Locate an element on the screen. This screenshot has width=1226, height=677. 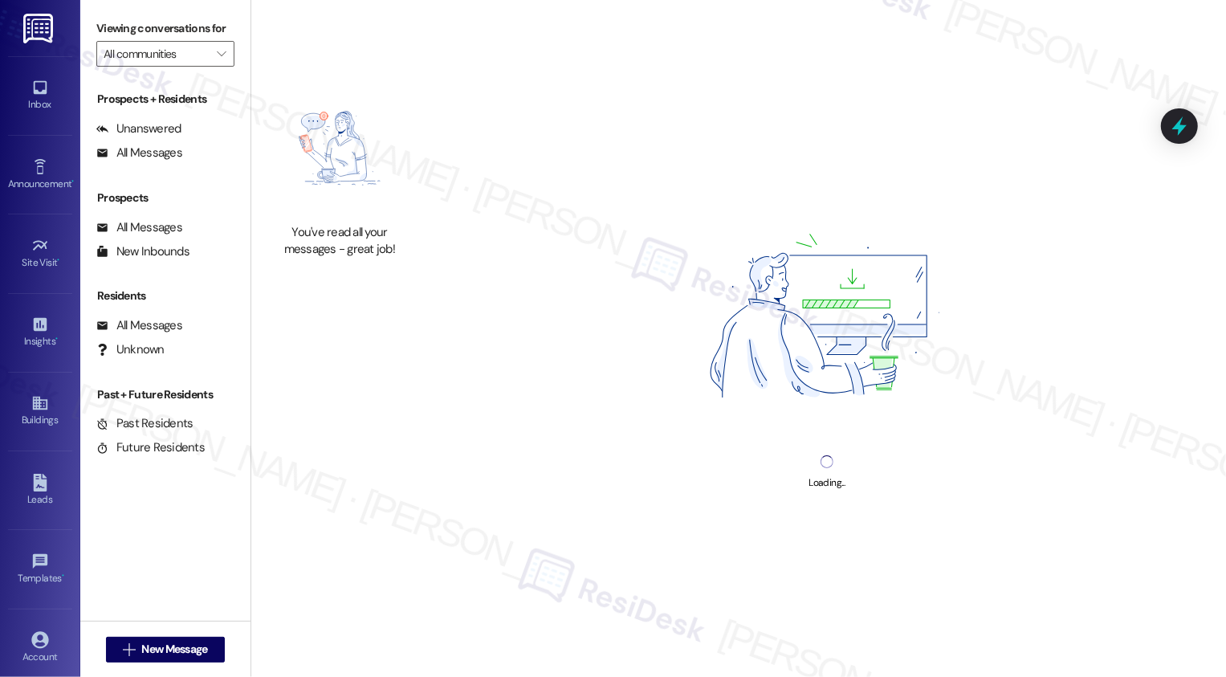
div: Past Residents is located at coordinates (145, 423).